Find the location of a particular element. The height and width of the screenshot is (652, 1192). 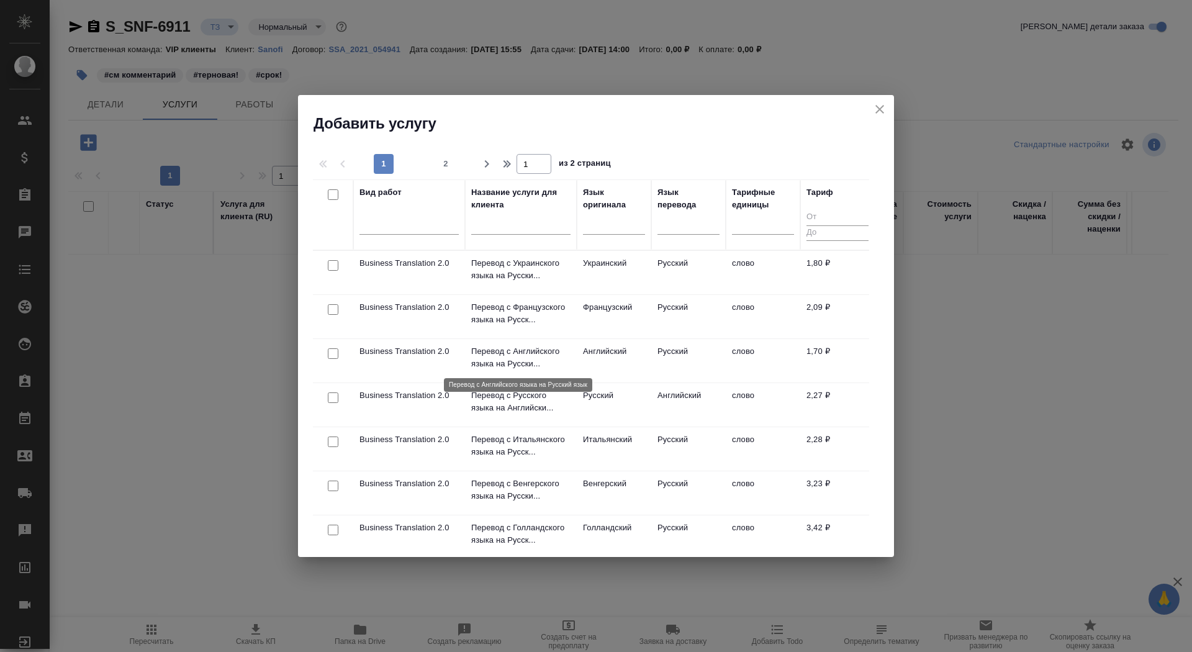

button: close is located at coordinates (879, 109).